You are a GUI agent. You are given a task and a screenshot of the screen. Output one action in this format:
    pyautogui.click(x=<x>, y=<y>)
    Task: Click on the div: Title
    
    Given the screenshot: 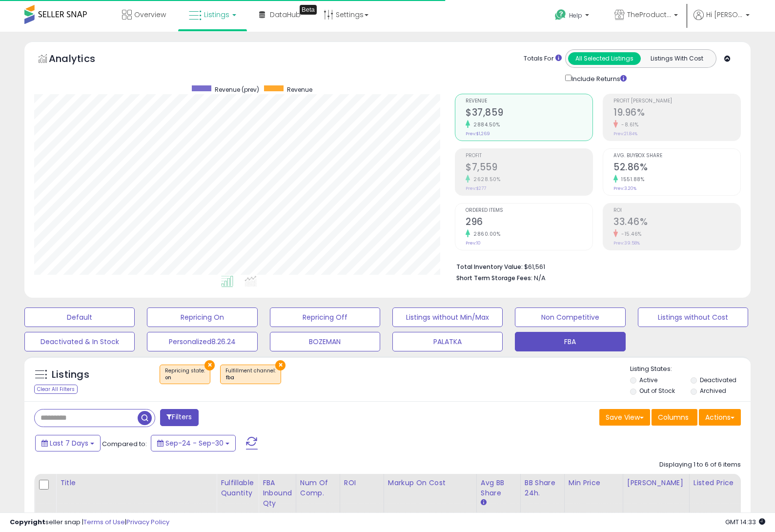 What is the action you would take?
    pyautogui.click(x=136, y=483)
    